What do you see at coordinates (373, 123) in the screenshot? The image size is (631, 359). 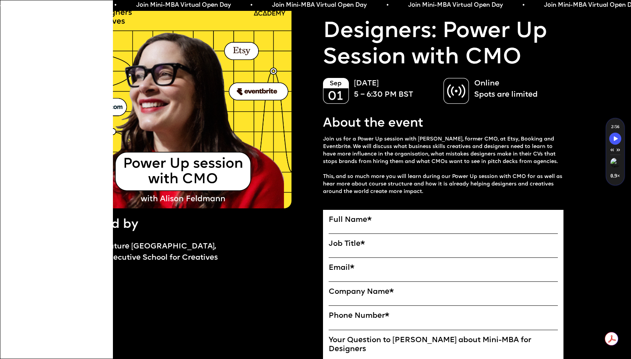 I see `p: About the event` at bounding box center [373, 123].